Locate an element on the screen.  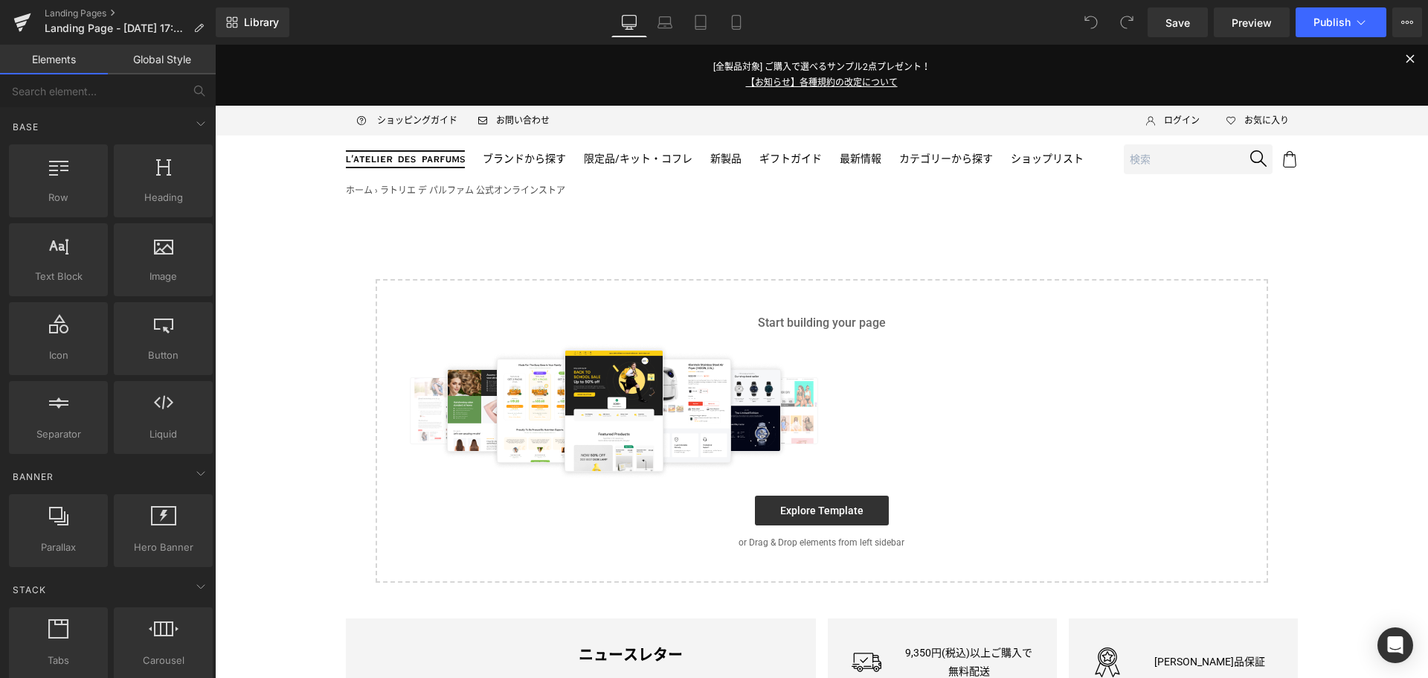
a: ログイン is located at coordinates (954, 76).